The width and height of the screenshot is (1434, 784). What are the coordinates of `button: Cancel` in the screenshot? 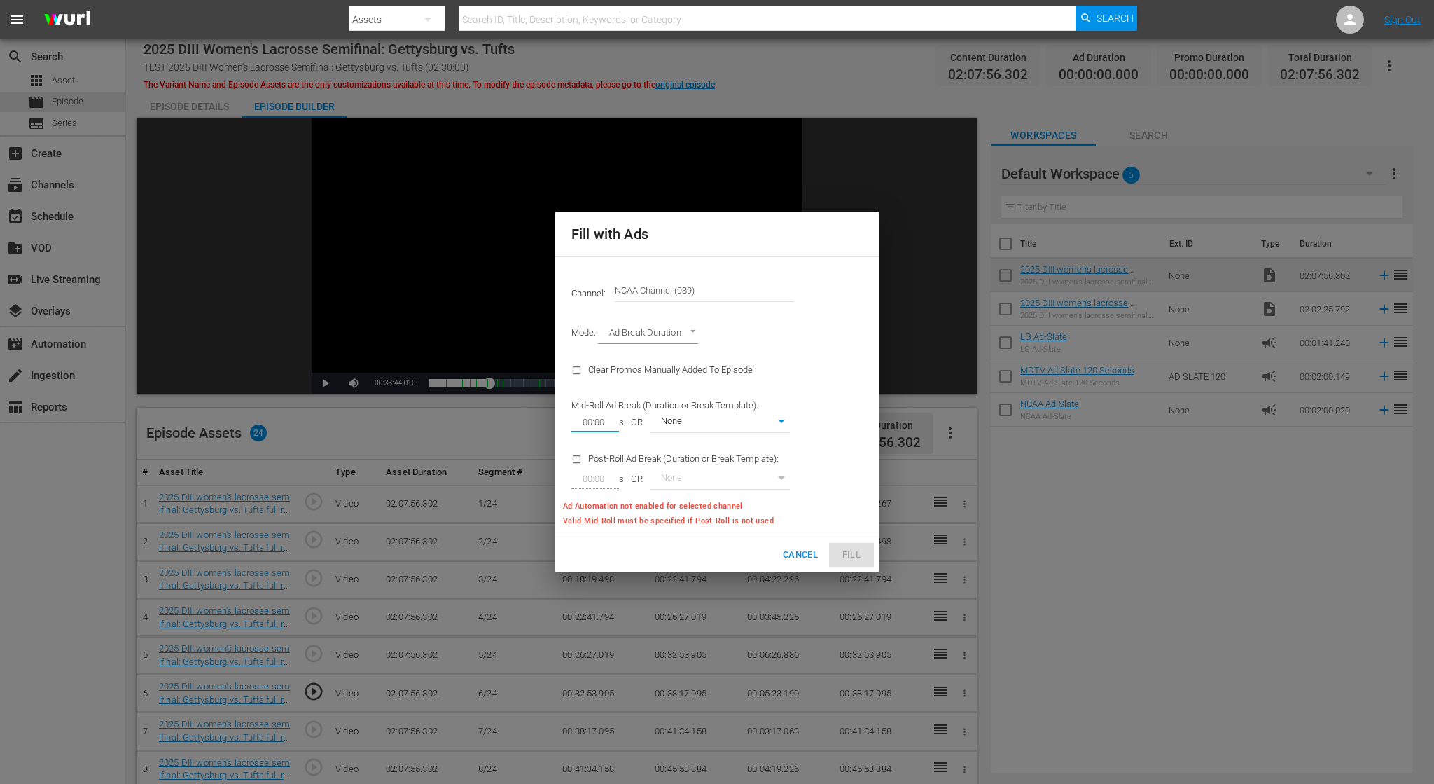 It's located at (801, 555).